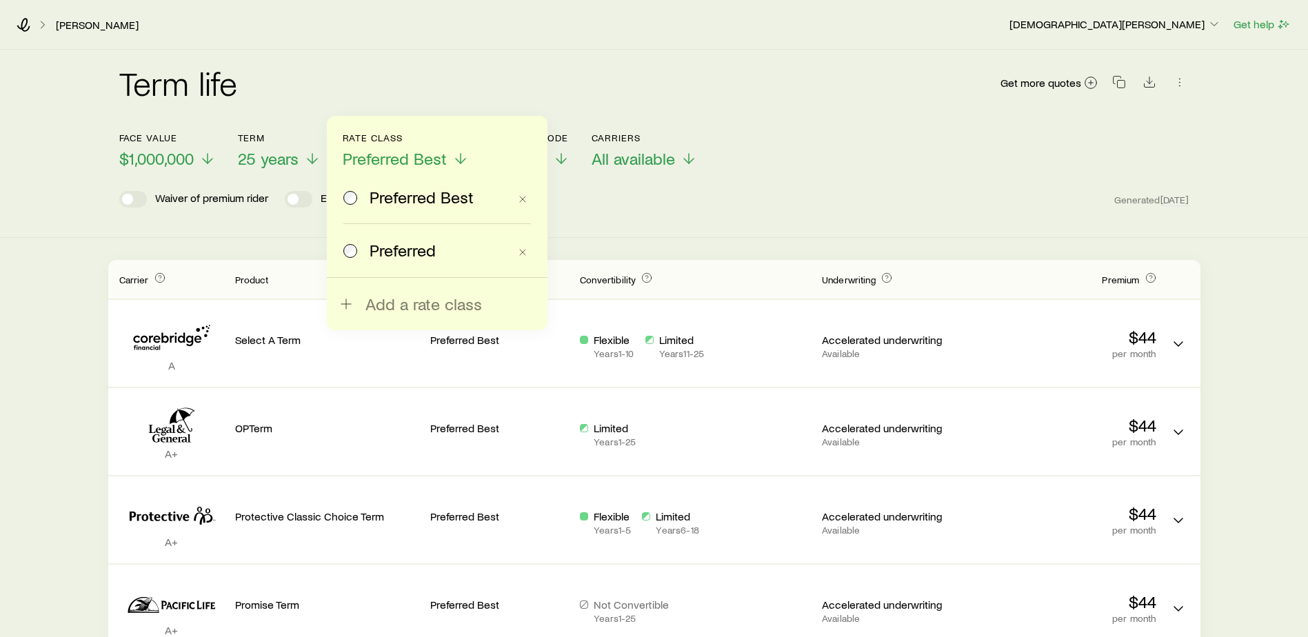 This screenshot has height=637, width=1308. What do you see at coordinates (212, 199) in the screenshot?
I see `p: Waiver of premium rider` at bounding box center [212, 199].